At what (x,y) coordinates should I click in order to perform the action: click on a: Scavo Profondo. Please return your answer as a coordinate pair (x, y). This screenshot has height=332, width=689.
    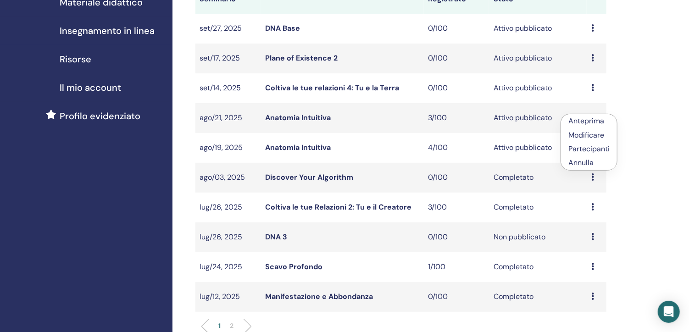
    Looking at the image, I should click on (294, 267).